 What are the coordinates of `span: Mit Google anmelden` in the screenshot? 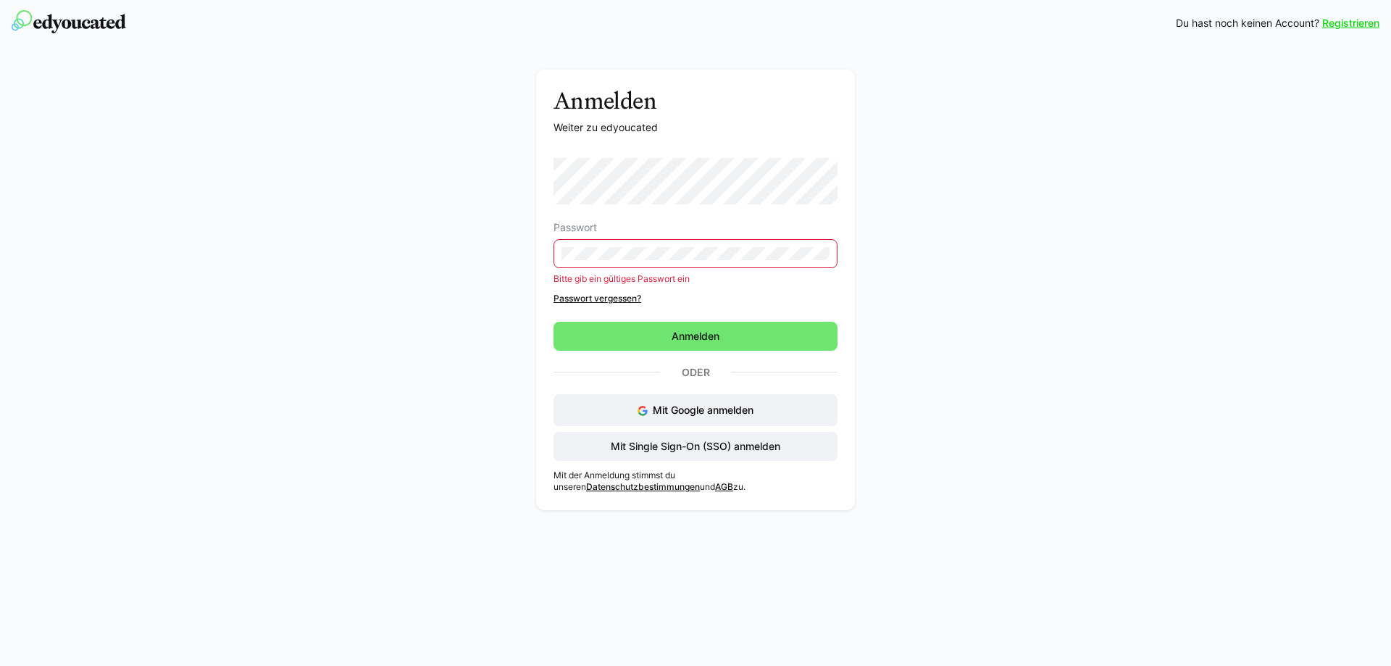 It's located at (703, 409).